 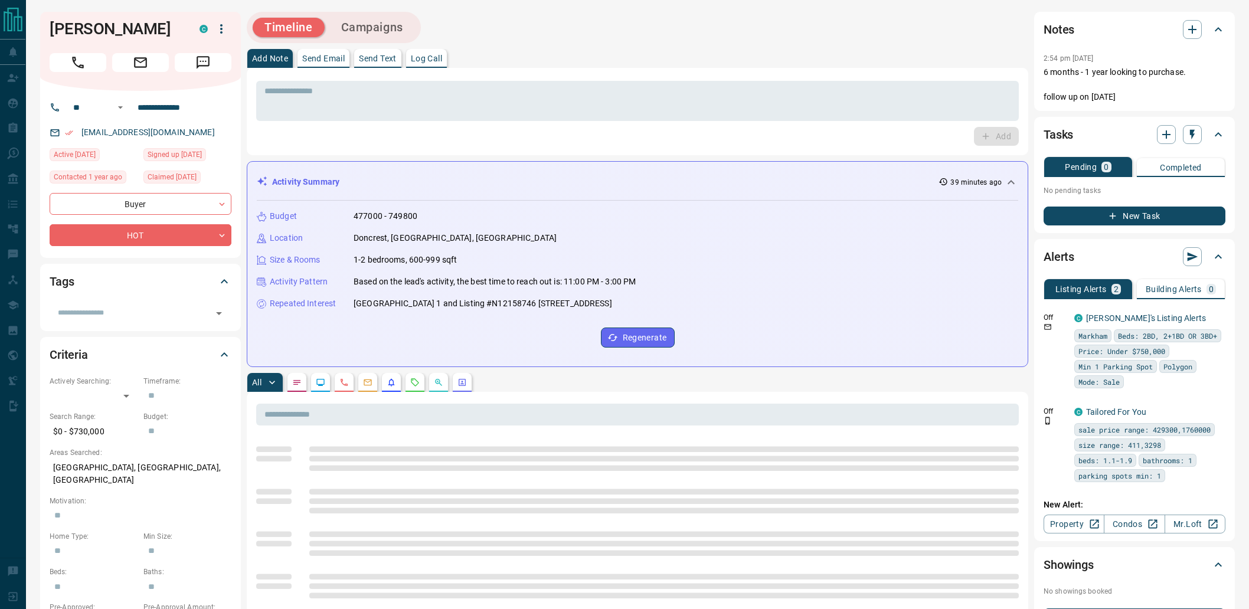 I want to click on p: $0 - $730,000, so click(x=93, y=431).